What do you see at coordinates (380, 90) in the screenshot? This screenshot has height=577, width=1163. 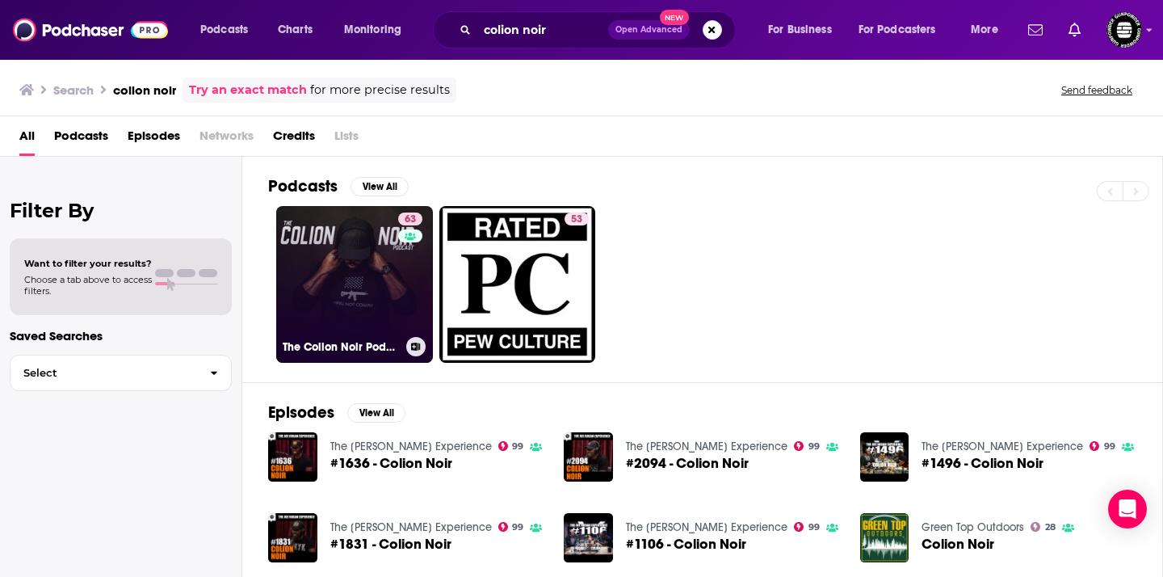 I see `span: for more precise results` at bounding box center [380, 90].